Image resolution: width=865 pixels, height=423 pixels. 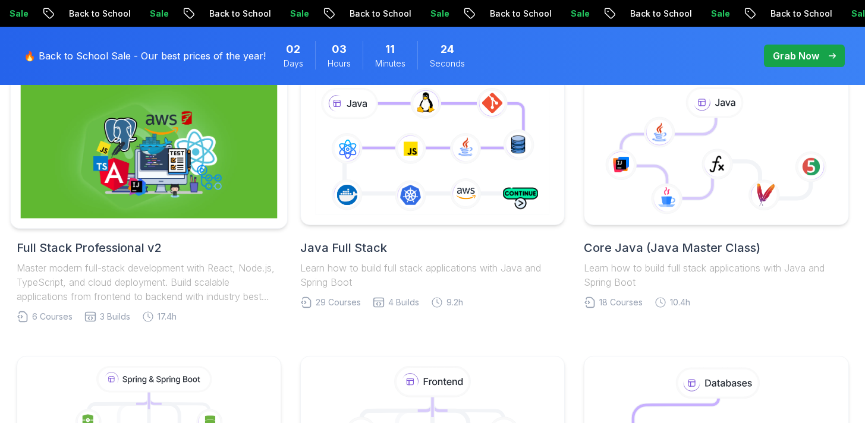 I want to click on span: 6 Courses, so click(x=52, y=317).